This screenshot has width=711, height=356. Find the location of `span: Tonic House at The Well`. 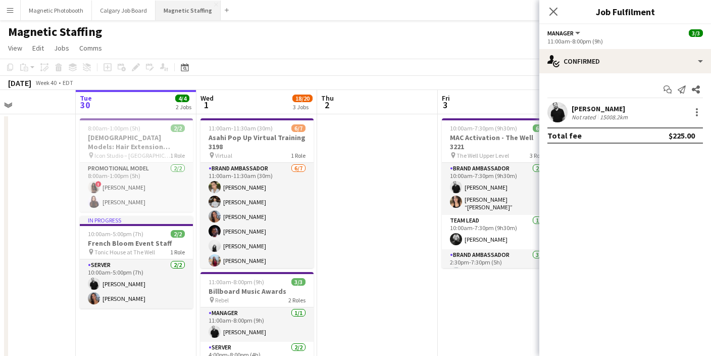

span: Tonic House at The Well is located at coordinates (125, 252).